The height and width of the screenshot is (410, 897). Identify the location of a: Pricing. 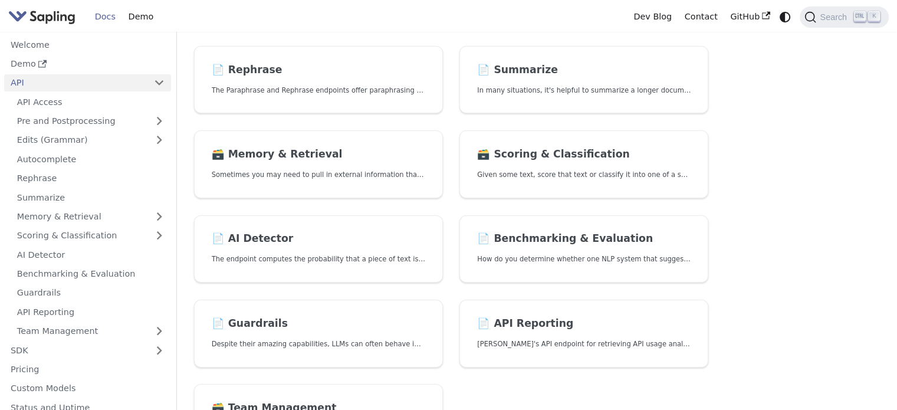
(87, 369).